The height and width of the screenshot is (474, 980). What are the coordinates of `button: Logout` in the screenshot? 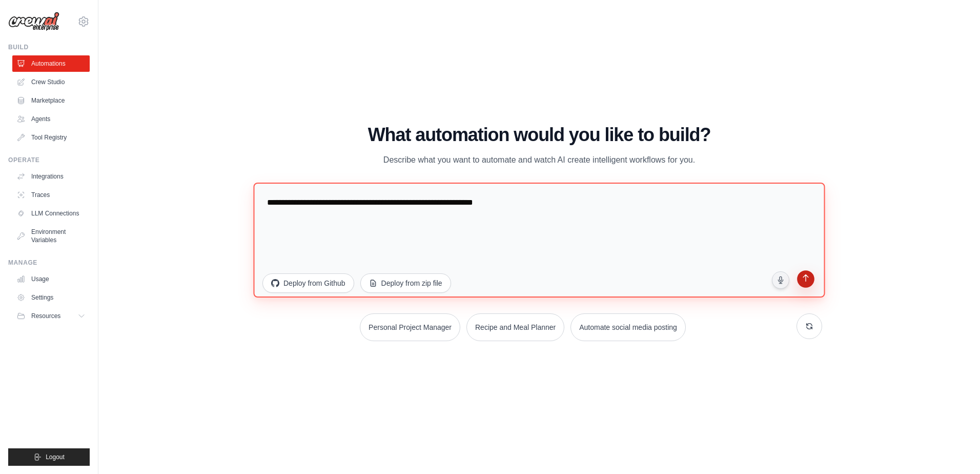 It's located at (49, 457).